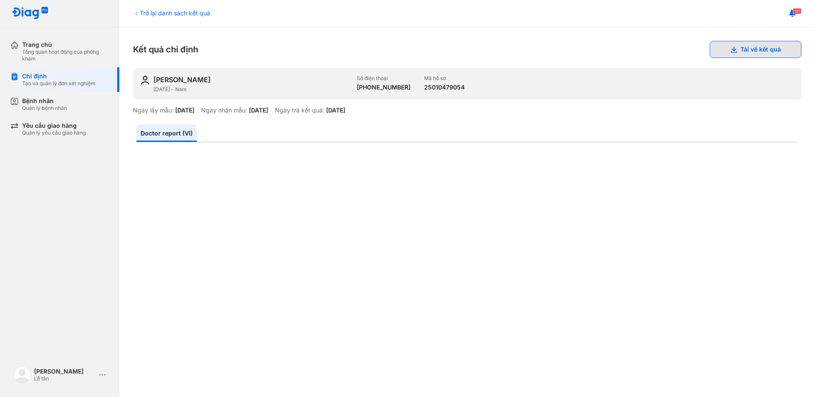 The image size is (815, 397). What do you see at coordinates (444, 87) in the screenshot?
I see `div: 25010479054` at bounding box center [444, 87].